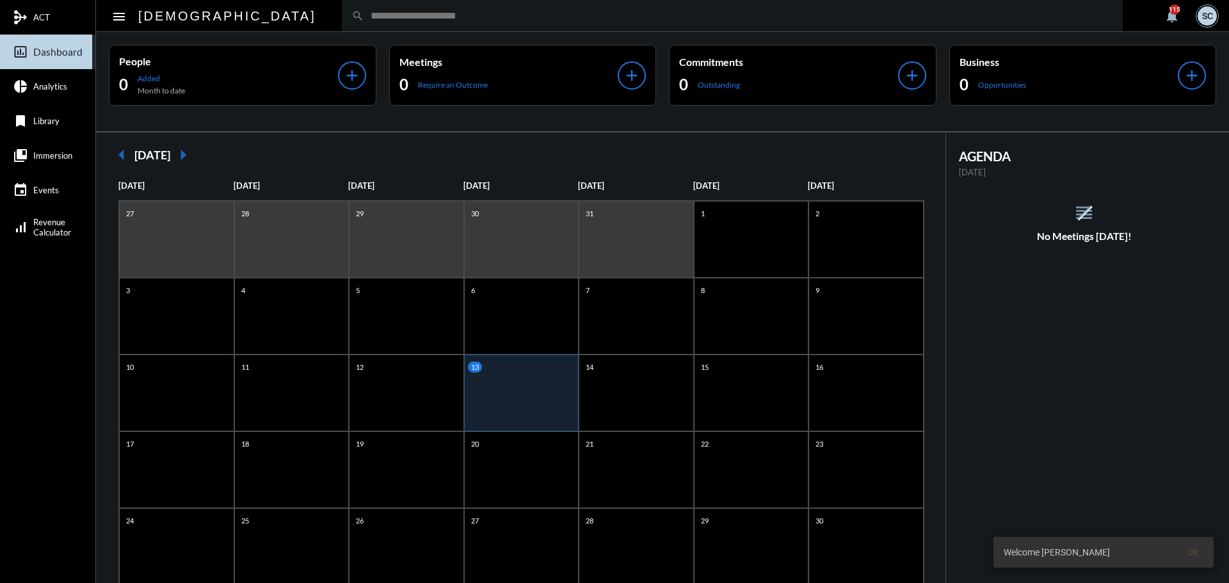 Image resolution: width=1229 pixels, height=583 pixels. Describe the element at coordinates (360, 520) in the screenshot. I see `p: 26` at that location.